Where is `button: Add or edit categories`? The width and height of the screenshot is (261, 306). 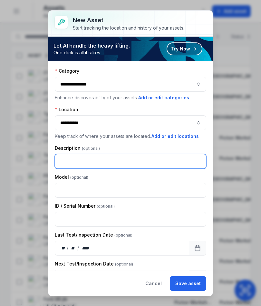
button: Add or edit categories is located at coordinates (163, 98).